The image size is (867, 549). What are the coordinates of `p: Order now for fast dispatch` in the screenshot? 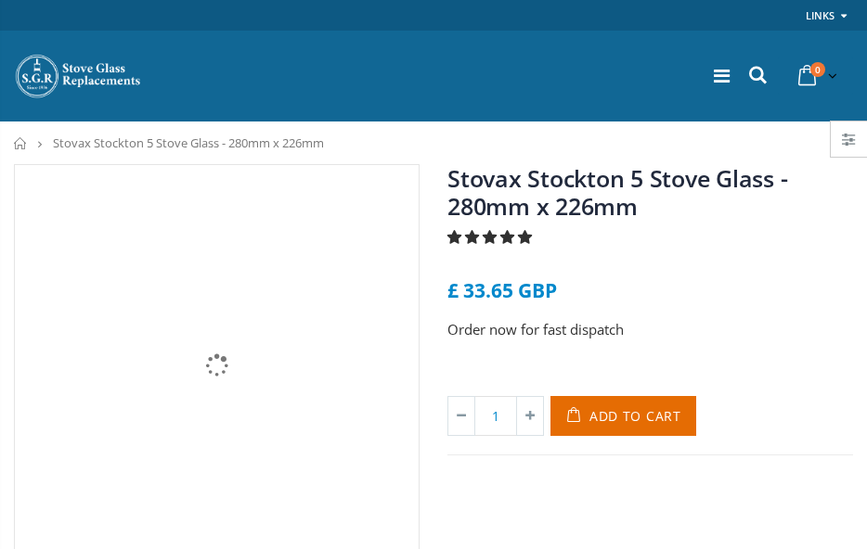 It's located at (649, 329).